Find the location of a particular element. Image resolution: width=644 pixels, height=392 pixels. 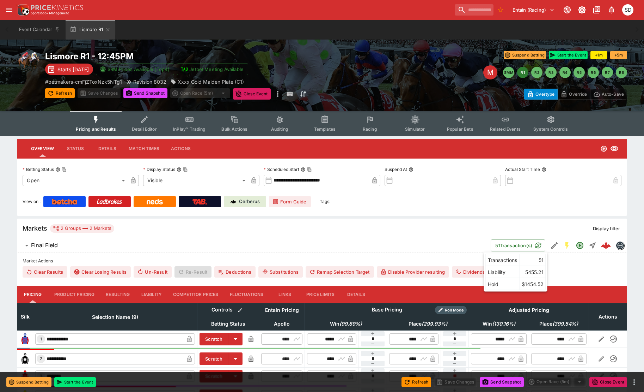

button: Competitor Prices is located at coordinates (196, 294).